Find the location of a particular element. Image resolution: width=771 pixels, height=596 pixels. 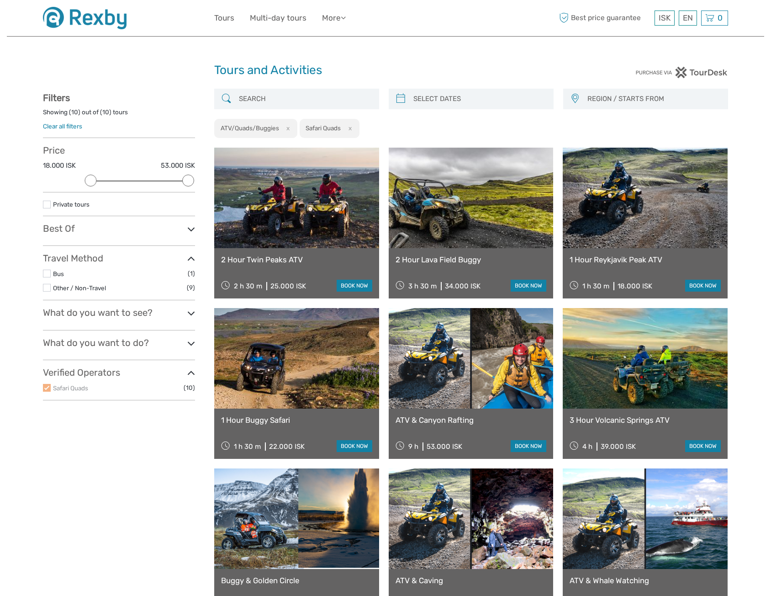

a: Other / Non-Travel is located at coordinates (79, 288).